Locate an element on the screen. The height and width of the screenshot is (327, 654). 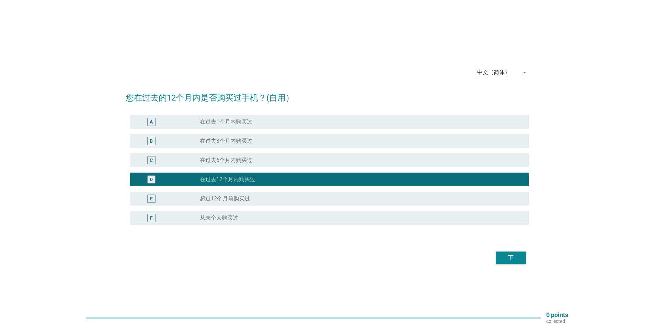
p: 0 points is located at coordinates (557, 315).